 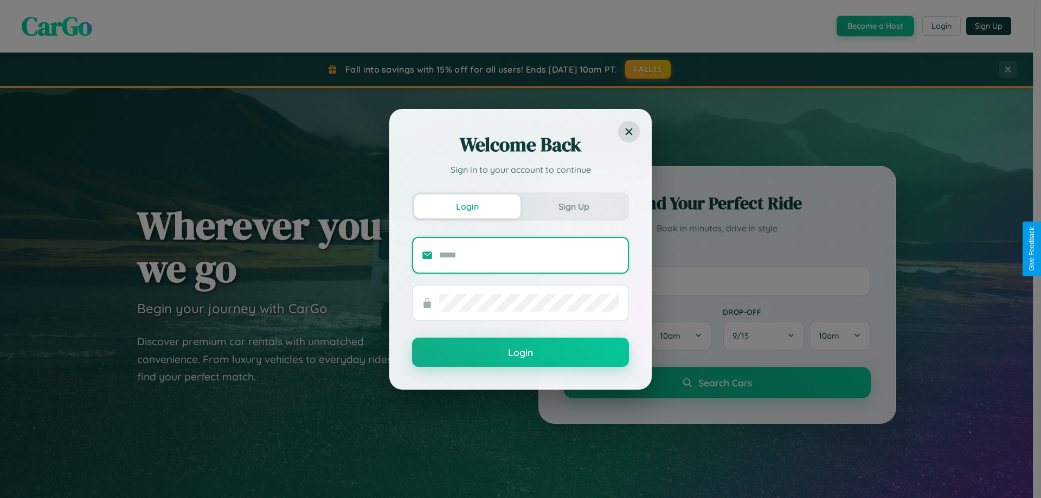 What do you see at coordinates (521, 170) in the screenshot?
I see `p: Sign in to your account to continue` at bounding box center [521, 170].